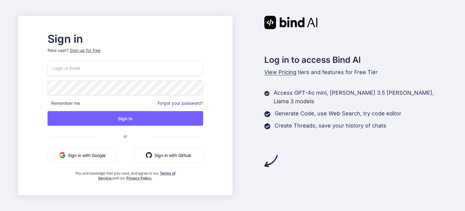 The width and height of the screenshot is (465, 211). What do you see at coordinates (271, 161) in the screenshot?
I see `img: arrow` at bounding box center [271, 161].